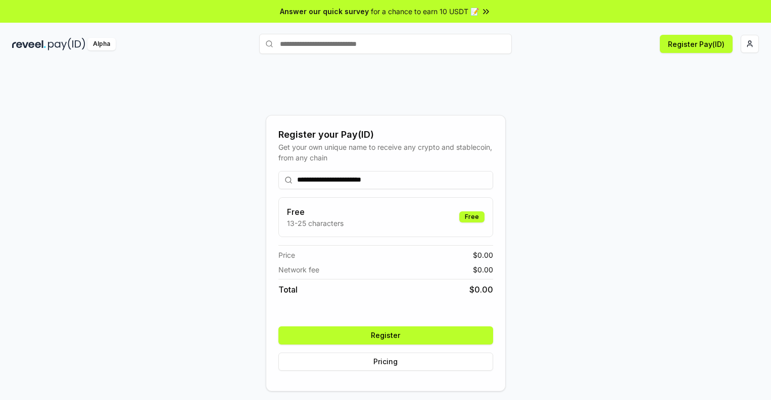  Describe the element at coordinates (298, 270) in the screenshot. I see `span: Network fee` at that location.